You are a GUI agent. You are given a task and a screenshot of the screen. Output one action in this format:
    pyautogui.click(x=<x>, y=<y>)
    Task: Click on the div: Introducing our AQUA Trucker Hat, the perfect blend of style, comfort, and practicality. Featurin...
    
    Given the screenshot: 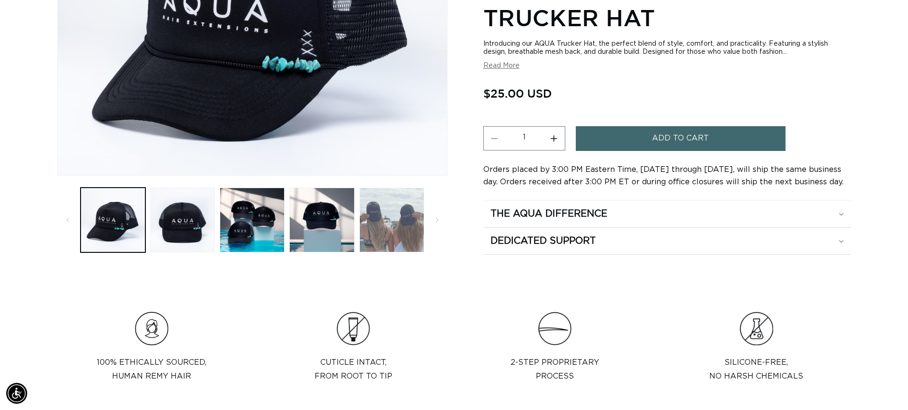 What is the action you would take?
    pyautogui.click(x=667, y=48)
    